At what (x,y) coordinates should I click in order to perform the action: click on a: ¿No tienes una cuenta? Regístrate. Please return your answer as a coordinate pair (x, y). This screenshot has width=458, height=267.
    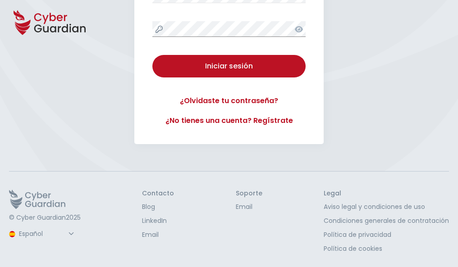
    Looking at the image, I should click on (229, 121).